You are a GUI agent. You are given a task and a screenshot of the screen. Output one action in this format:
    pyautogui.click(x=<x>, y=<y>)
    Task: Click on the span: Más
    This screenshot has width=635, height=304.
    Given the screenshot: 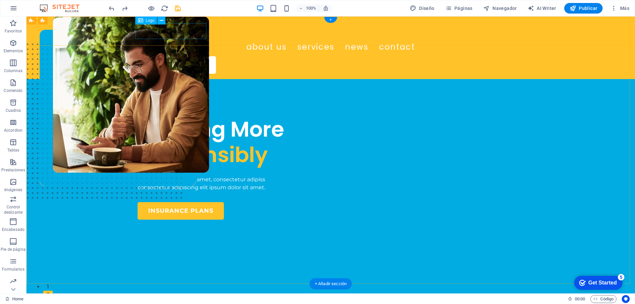 What is the action you would take?
    pyautogui.click(x=620, y=8)
    